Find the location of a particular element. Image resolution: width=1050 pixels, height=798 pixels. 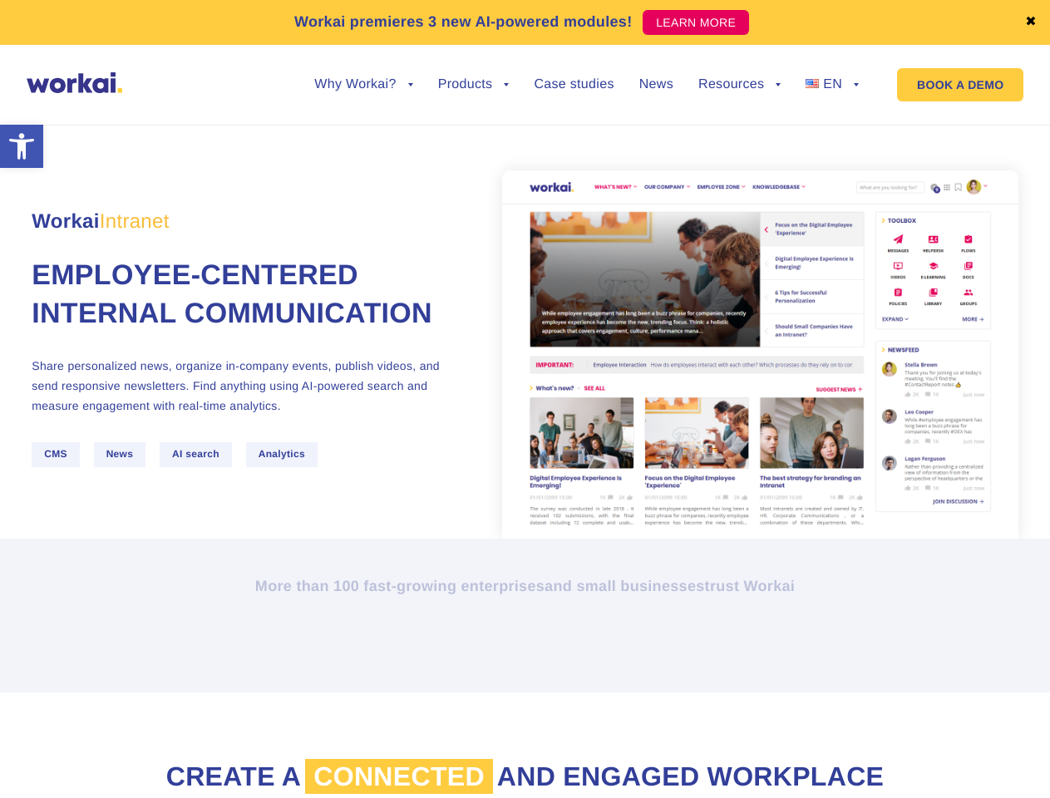

p: Share personalized news, organize in-company events, publish videos, and send responsive newslett... is located at coordinates (247, 386).